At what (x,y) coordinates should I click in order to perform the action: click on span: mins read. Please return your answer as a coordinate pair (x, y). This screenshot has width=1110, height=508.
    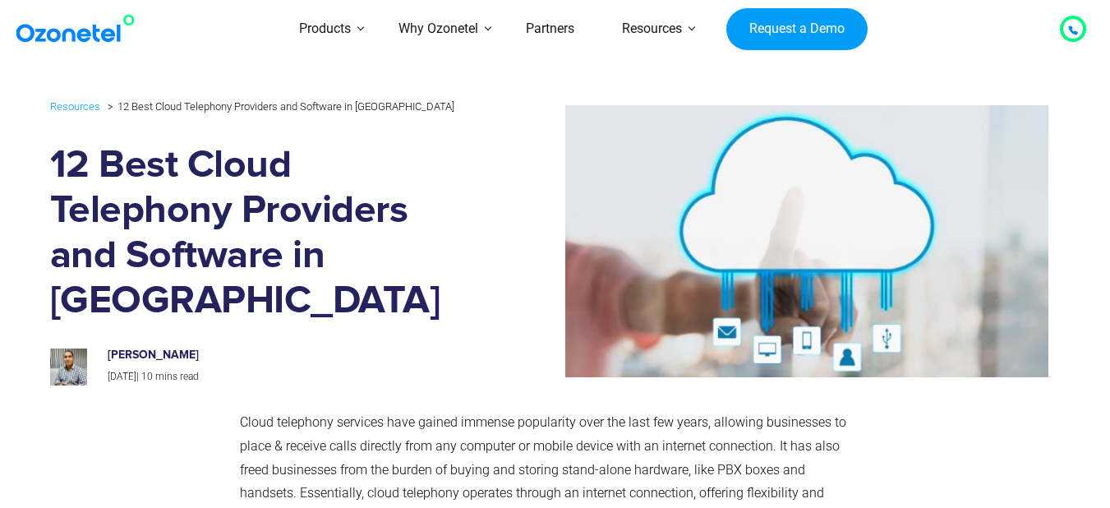
    Looking at the image, I should click on (177, 376).